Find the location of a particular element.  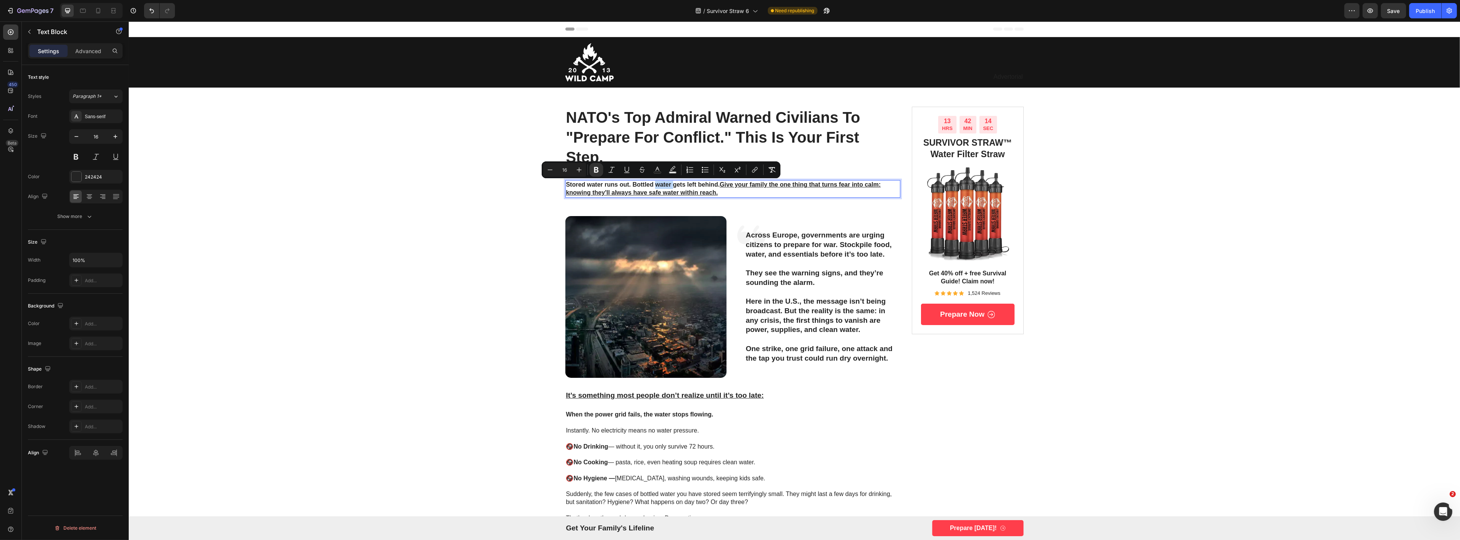

div: Font is located at coordinates (32, 116).